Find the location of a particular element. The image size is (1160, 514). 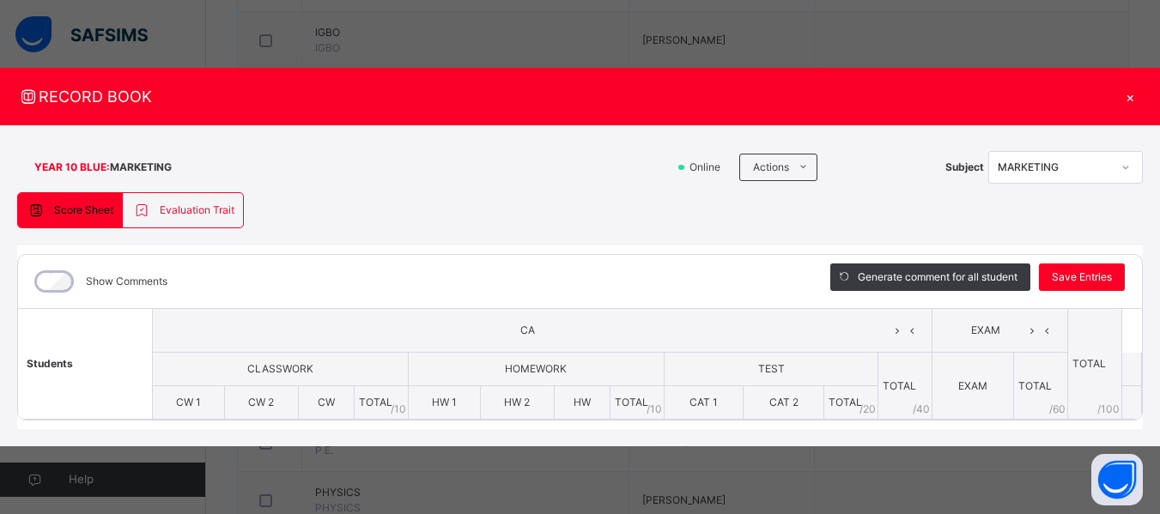

span: Subject is located at coordinates (964, 167).